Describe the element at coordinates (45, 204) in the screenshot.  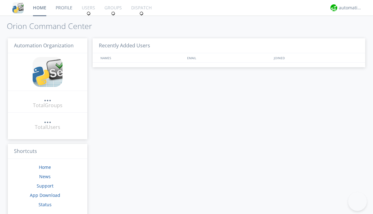
I see `a: Status` at that location.